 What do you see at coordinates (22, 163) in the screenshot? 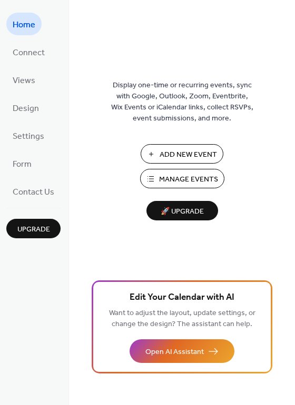
I see `a: Form` at bounding box center [22, 163].